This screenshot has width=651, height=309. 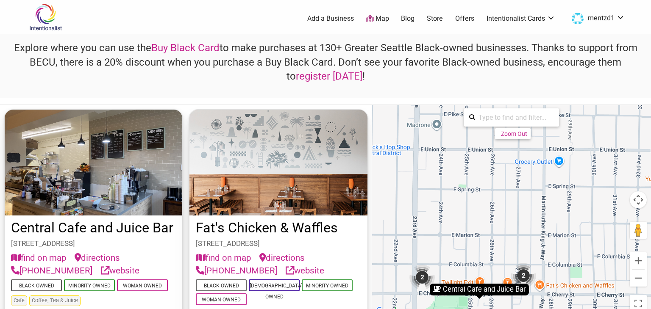 What do you see at coordinates (55, 301) in the screenshot?
I see `span: Coffee, Tea & Juice` at bounding box center [55, 301].